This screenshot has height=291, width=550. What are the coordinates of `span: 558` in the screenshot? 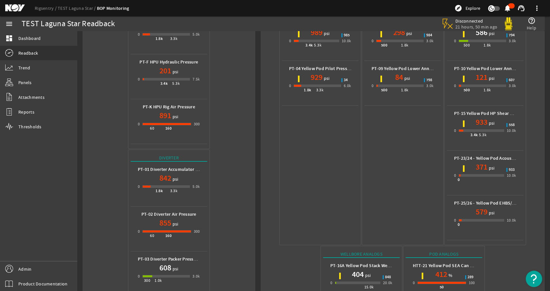 It's located at (512, 125).